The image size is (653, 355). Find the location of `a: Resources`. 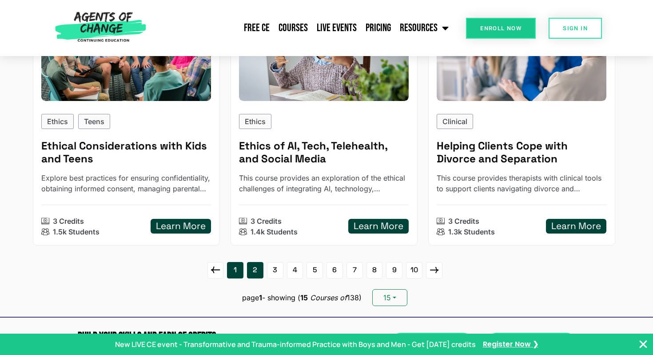

a: Resources is located at coordinates (424, 28).